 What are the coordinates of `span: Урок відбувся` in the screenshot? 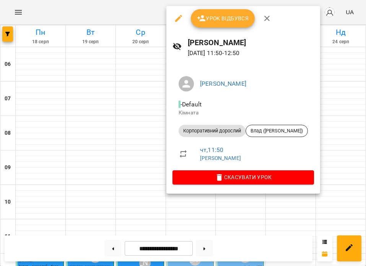 It's located at (223, 18).